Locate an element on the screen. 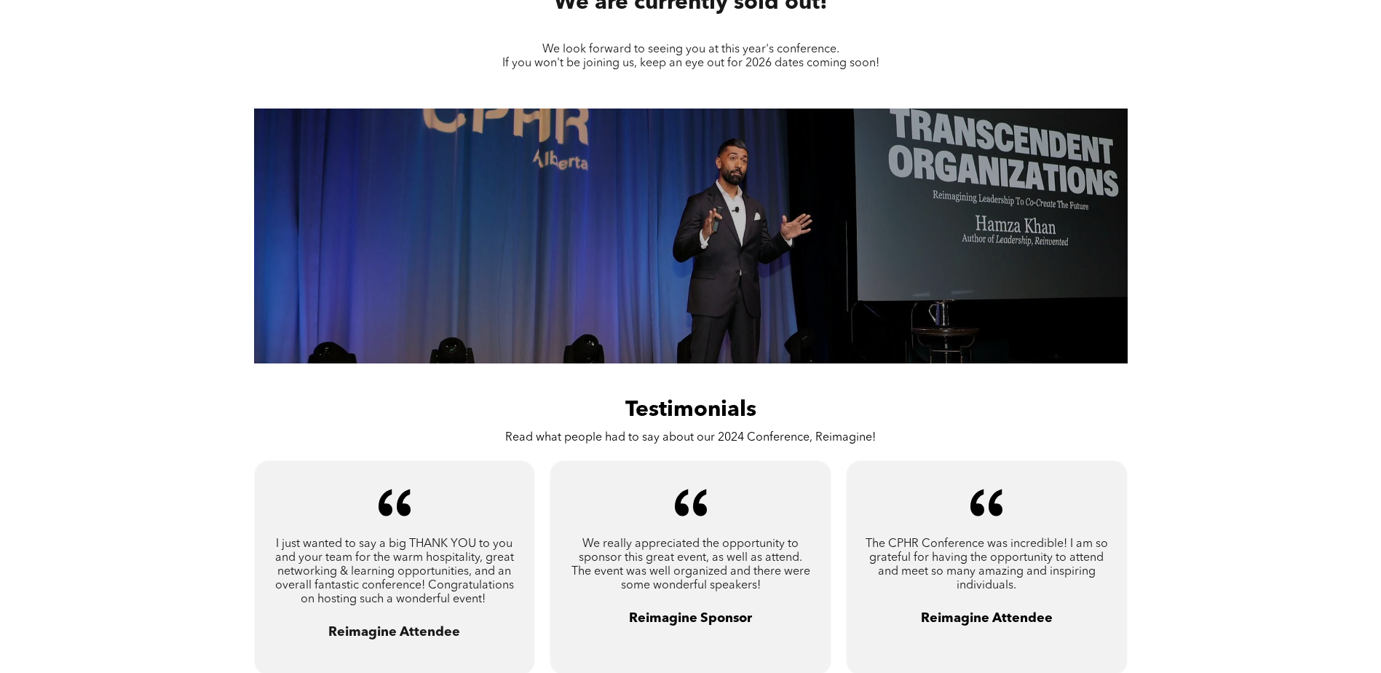 Image resolution: width=1381 pixels, height=673 pixels. span: Reimagine Sponsor is located at coordinates (690, 618).